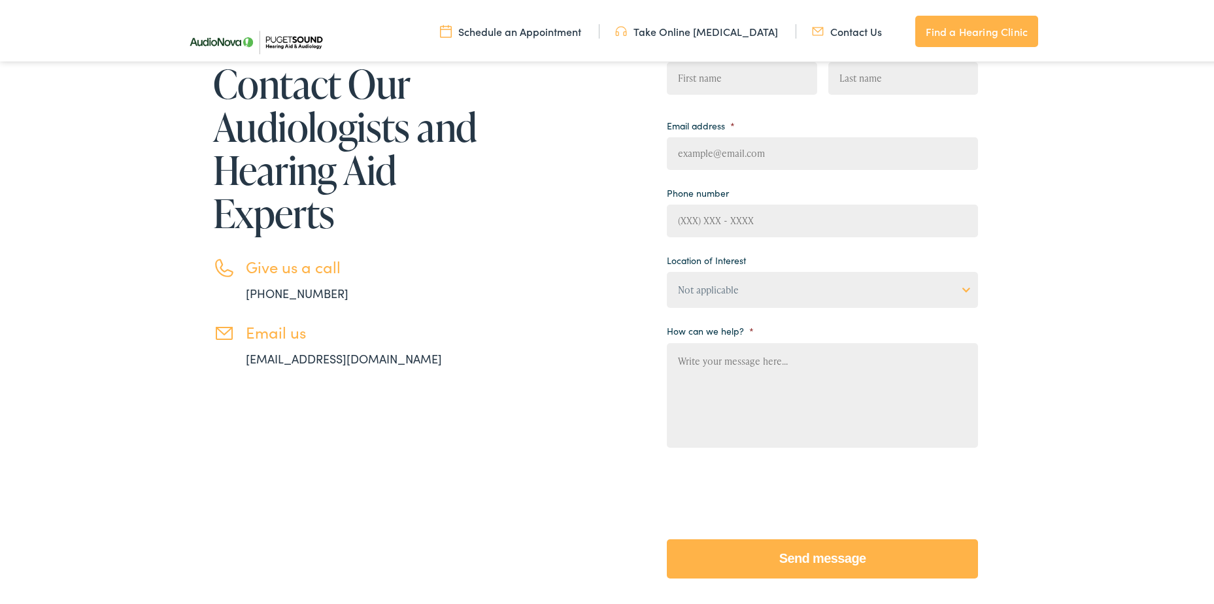 Image resolution: width=1214 pixels, height=604 pixels. What do you see at coordinates (822, 556) in the screenshot?
I see `input: Send message` at bounding box center [822, 556].